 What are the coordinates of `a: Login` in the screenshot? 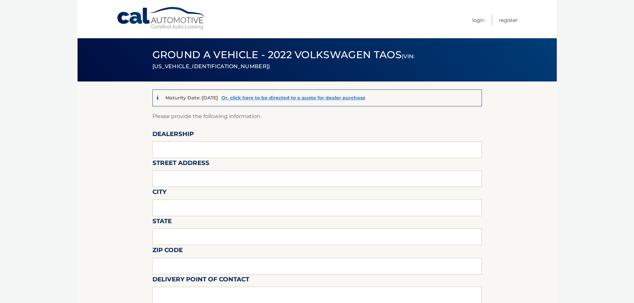 It's located at (478, 20).